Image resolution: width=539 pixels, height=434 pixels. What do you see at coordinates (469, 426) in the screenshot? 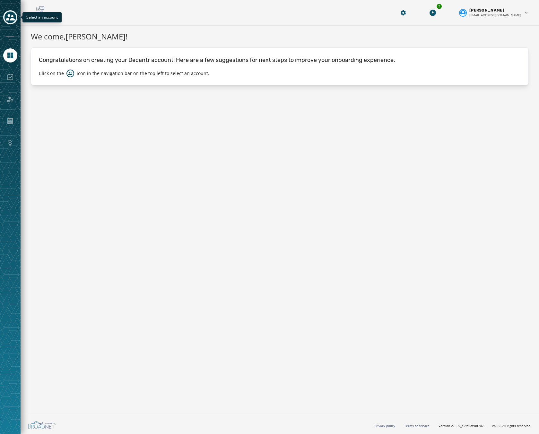
I see `span: v2.5.9_a2fe5df9bf7071e1522954d516a80c78c649093f` at bounding box center [469, 426].